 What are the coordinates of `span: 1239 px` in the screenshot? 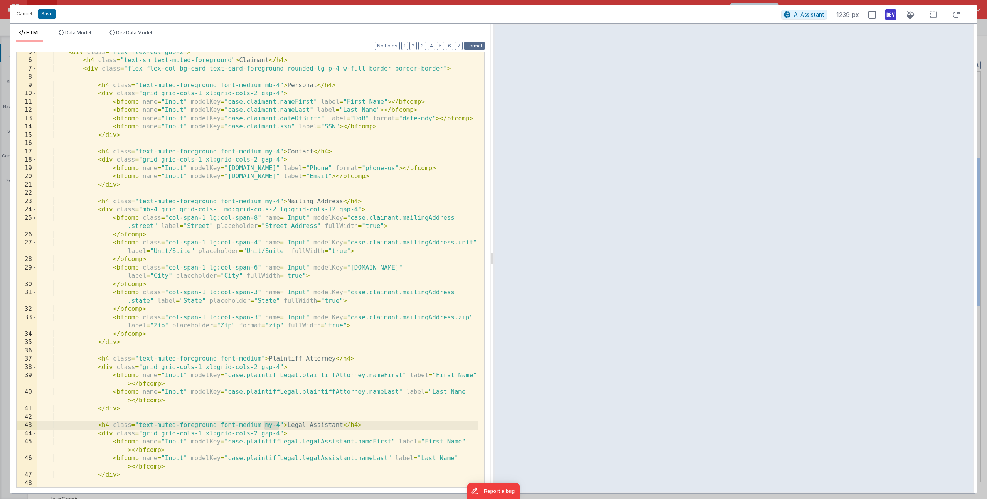 It's located at (847, 15).